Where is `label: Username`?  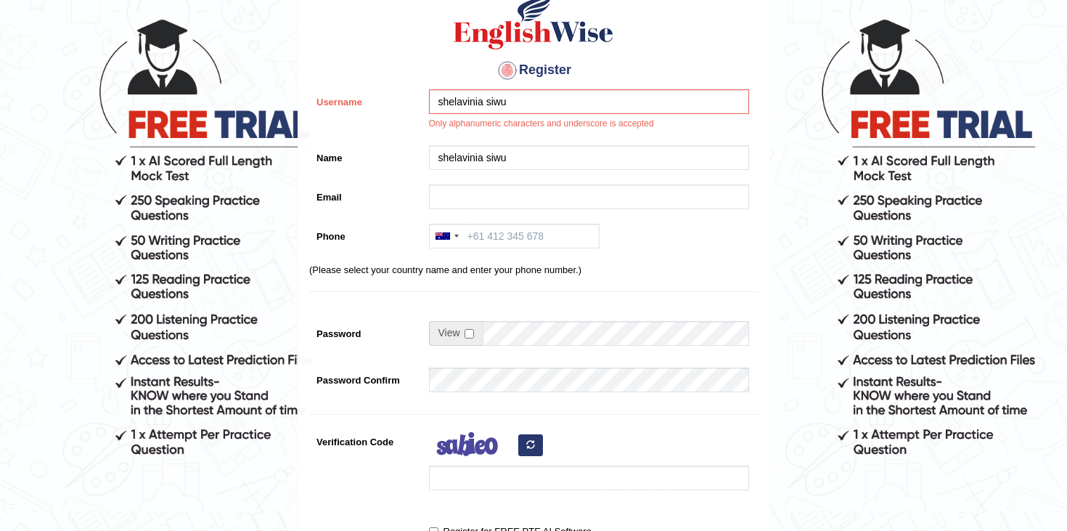
label: Username is located at coordinates (365, 99).